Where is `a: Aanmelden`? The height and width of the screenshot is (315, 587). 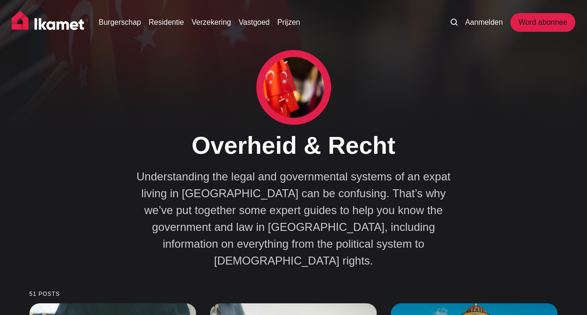
a: Aanmelden is located at coordinates (484, 22).